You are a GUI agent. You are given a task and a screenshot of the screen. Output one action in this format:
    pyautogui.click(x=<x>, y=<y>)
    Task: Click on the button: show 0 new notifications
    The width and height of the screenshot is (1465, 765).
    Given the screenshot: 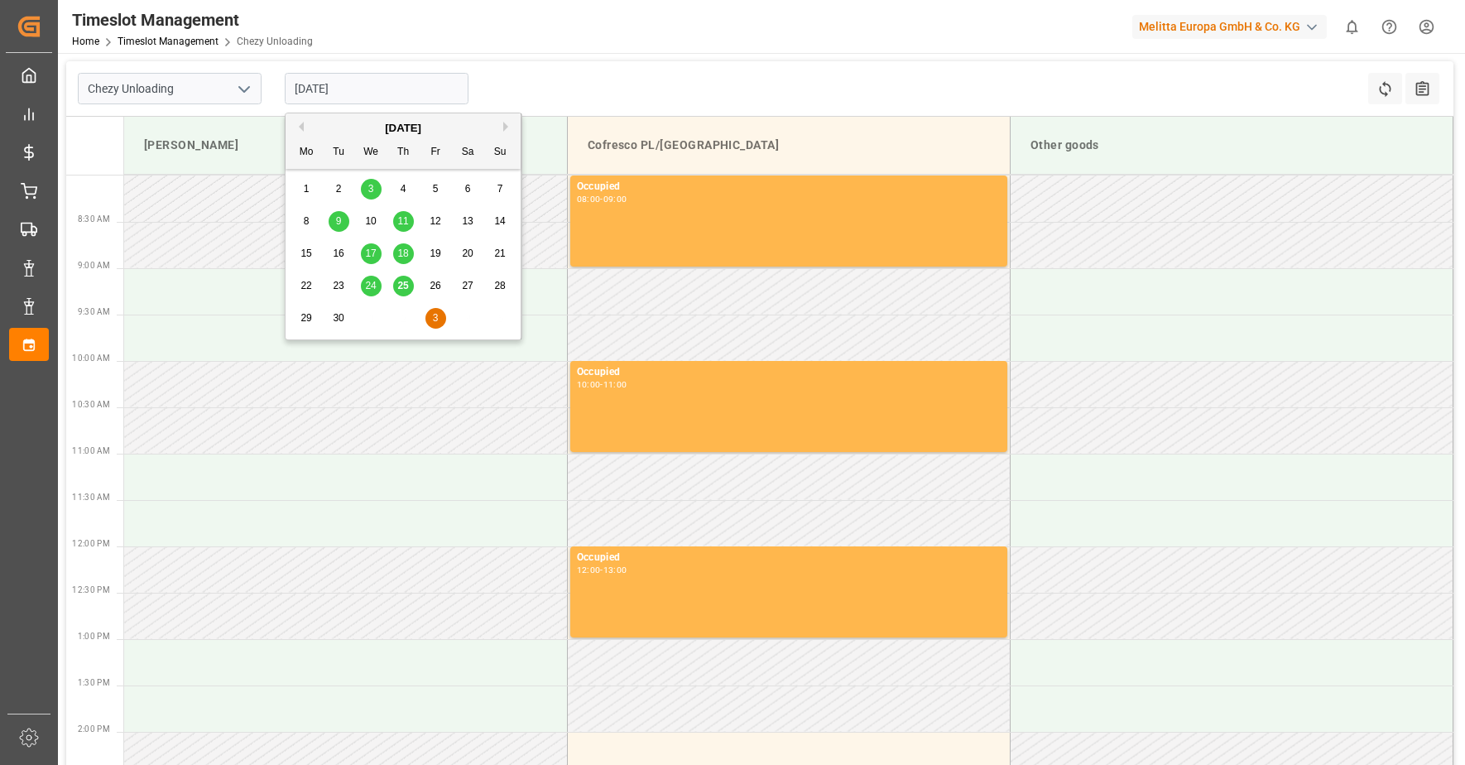 What is the action you would take?
    pyautogui.click(x=1351, y=26)
    